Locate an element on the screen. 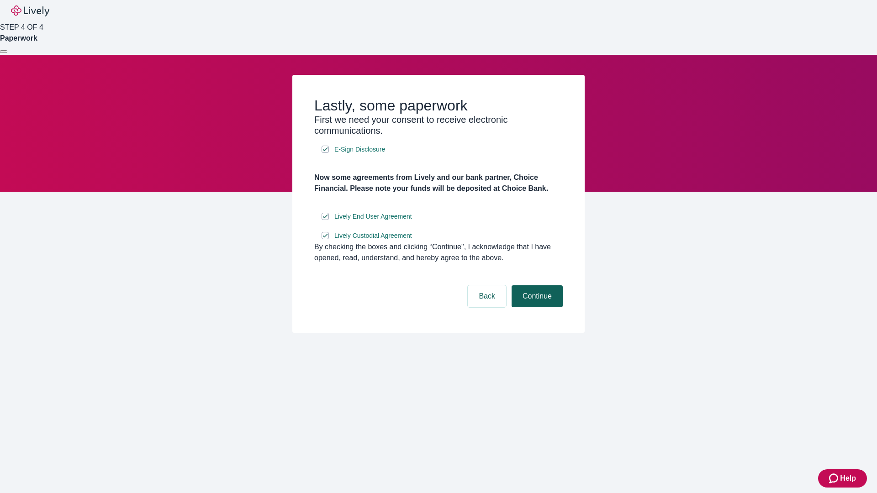  svg: Zendesk support icon is located at coordinates (835, 479).